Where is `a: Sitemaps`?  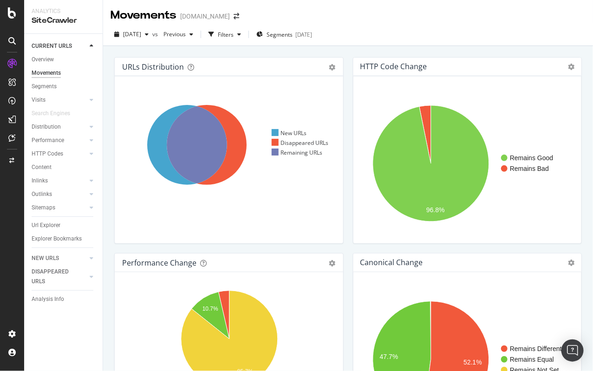 a: Sitemaps is located at coordinates (59, 207).